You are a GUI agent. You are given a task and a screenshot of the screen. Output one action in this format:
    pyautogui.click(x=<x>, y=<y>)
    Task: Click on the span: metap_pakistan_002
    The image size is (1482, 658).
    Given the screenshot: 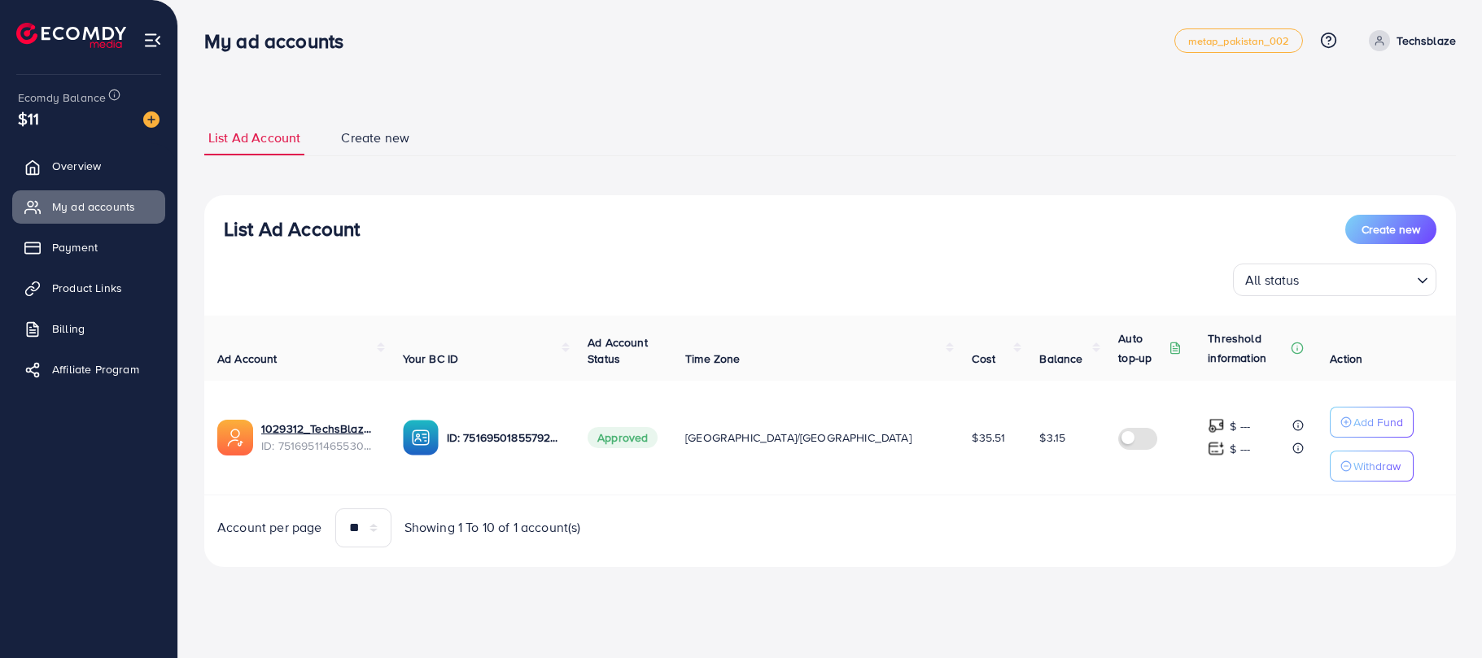 What is the action you would take?
    pyautogui.click(x=1239, y=41)
    